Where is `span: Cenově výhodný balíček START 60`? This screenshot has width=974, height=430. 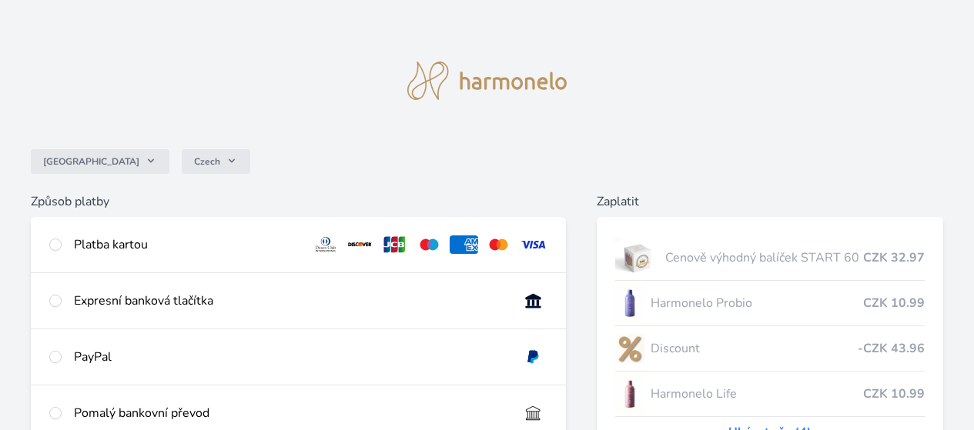 span: Cenově výhodný balíček START 60 is located at coordinates (764, 258).